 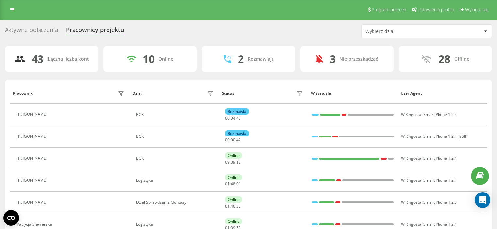 I want to click on div: Rozmawiają, so click(x=260, y=59).